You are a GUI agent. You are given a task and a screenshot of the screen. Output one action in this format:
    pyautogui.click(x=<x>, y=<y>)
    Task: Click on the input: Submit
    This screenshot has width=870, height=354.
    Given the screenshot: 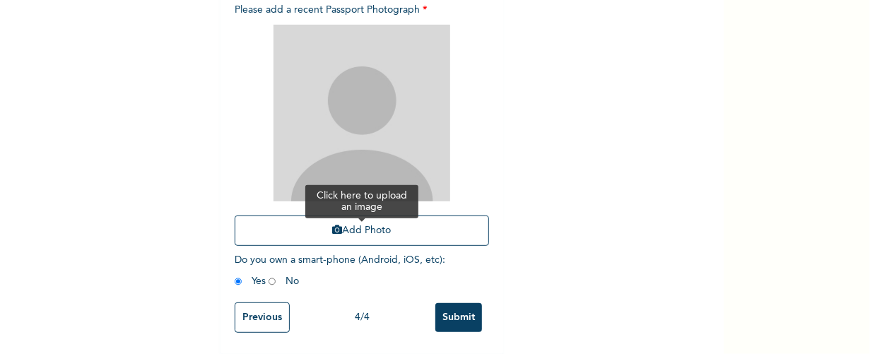 What is the action you would take?
    pyautogui.click(x=459, y=317)
    